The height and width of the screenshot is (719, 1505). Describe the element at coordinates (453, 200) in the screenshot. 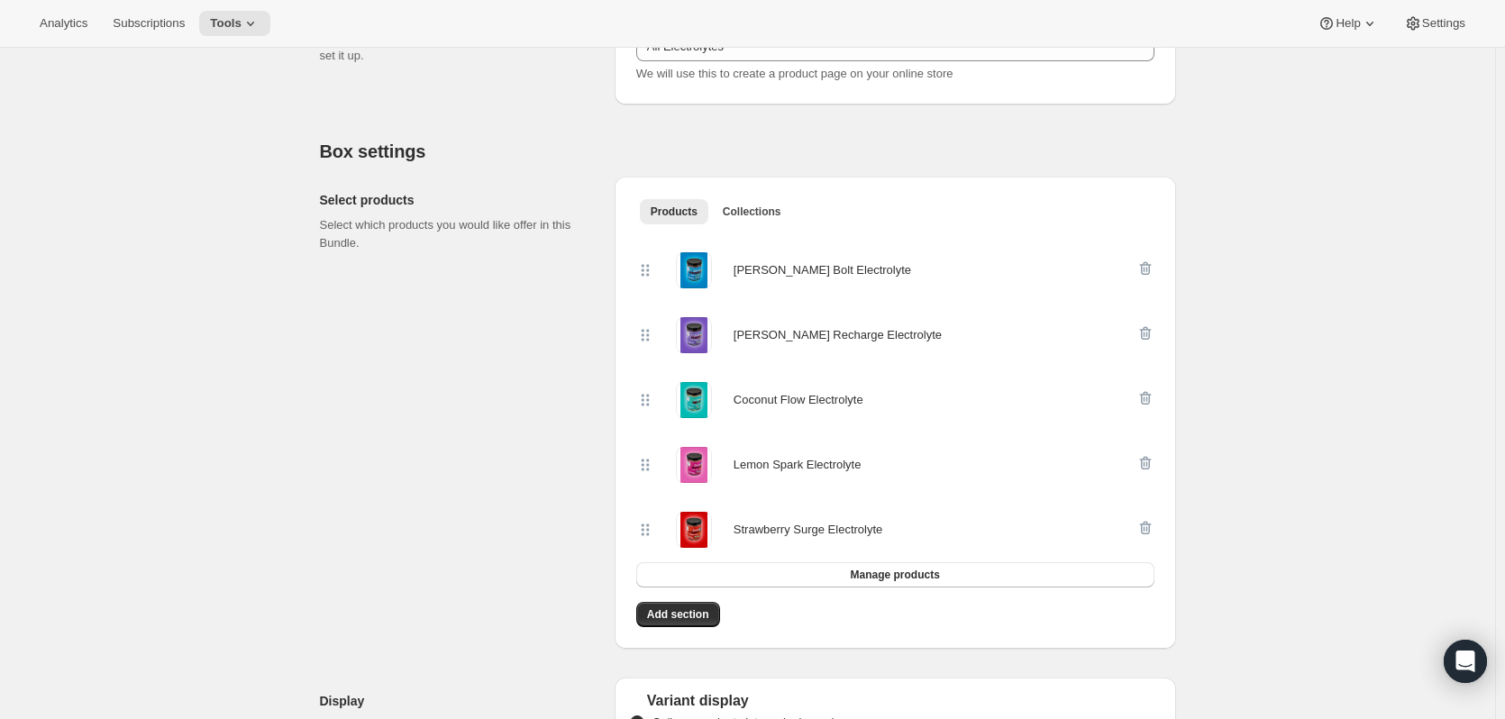

I see `h2: Select products` at that location.